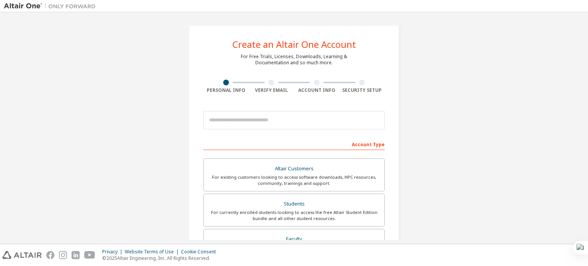 Image resolution: width=588 pixels, height=266 pixels. I want to click on div: For existing customers looking to access software downloads, HPC resources, community, trainings ..., so click(294, 180).